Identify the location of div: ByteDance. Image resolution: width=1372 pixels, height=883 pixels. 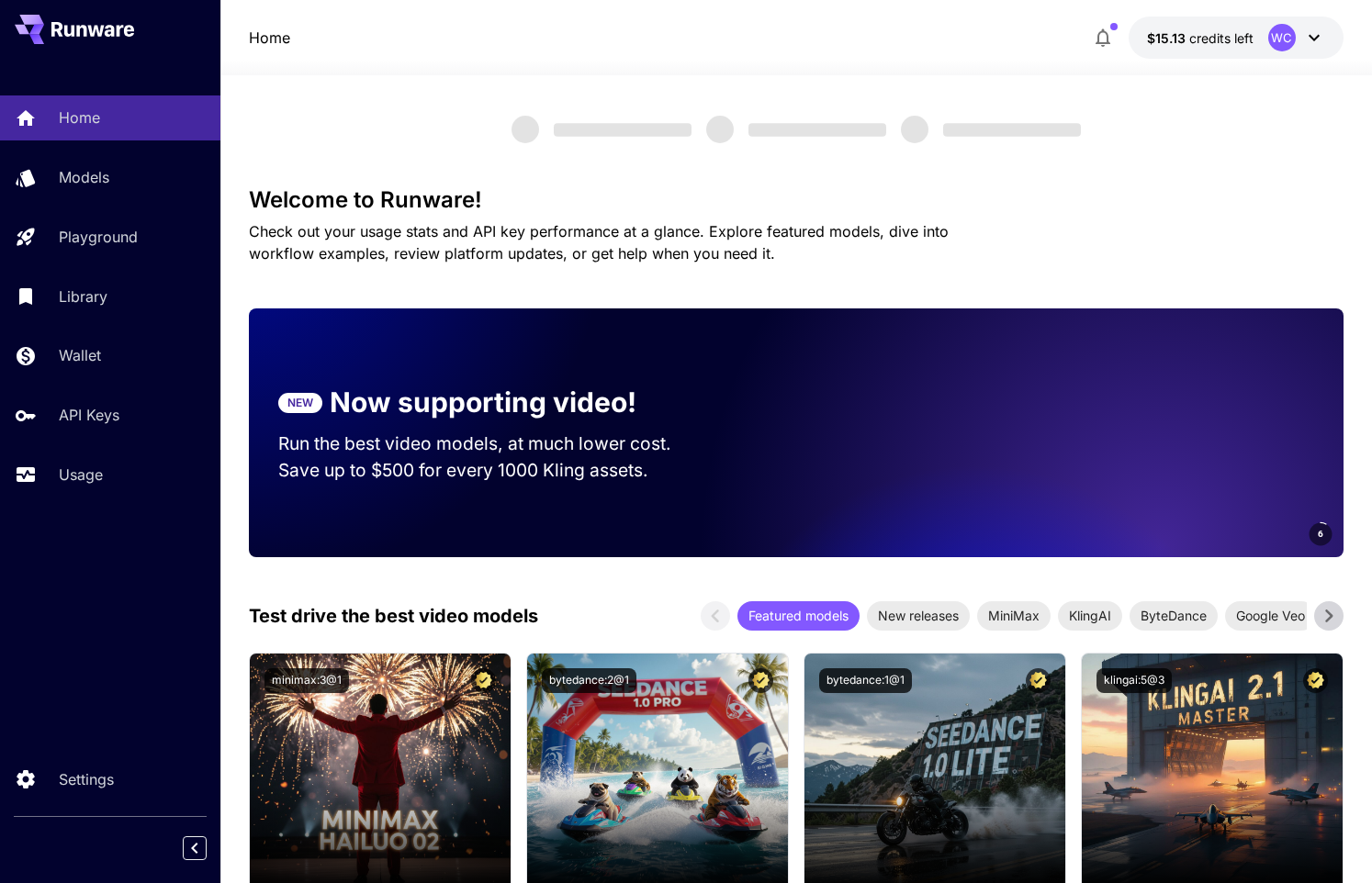
(1173, 616).